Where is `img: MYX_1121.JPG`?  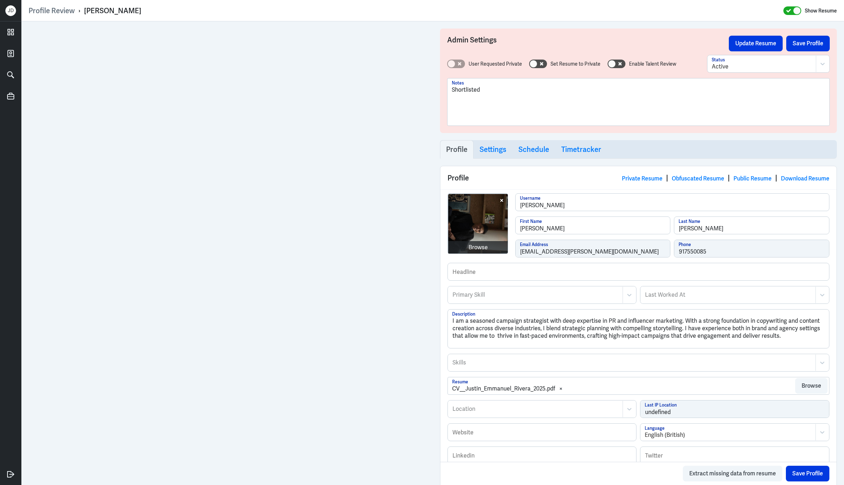
img: MYX_1121.JPG is located at coordinates (478, 224).